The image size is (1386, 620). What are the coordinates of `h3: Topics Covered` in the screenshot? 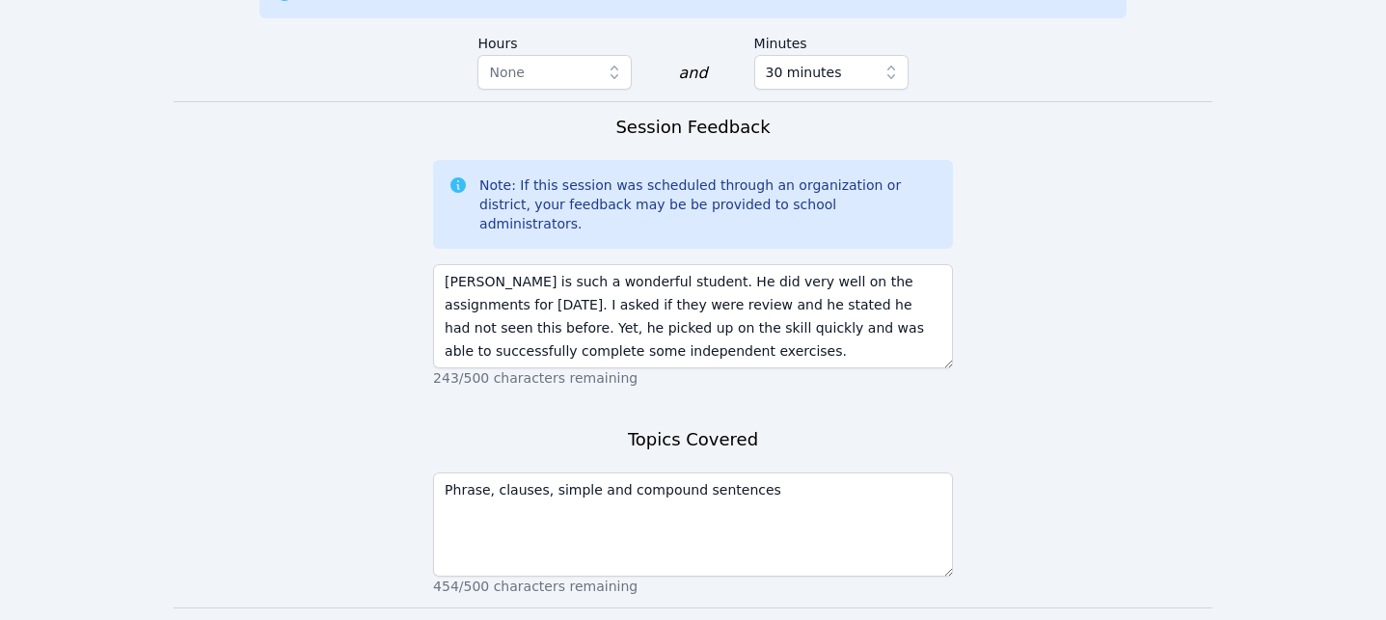 It's located at (692, 440).